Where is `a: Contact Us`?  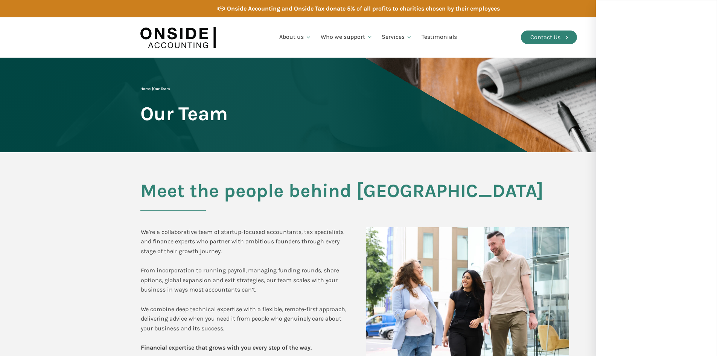 a: Contact Us is located at coordinates (549, 37).